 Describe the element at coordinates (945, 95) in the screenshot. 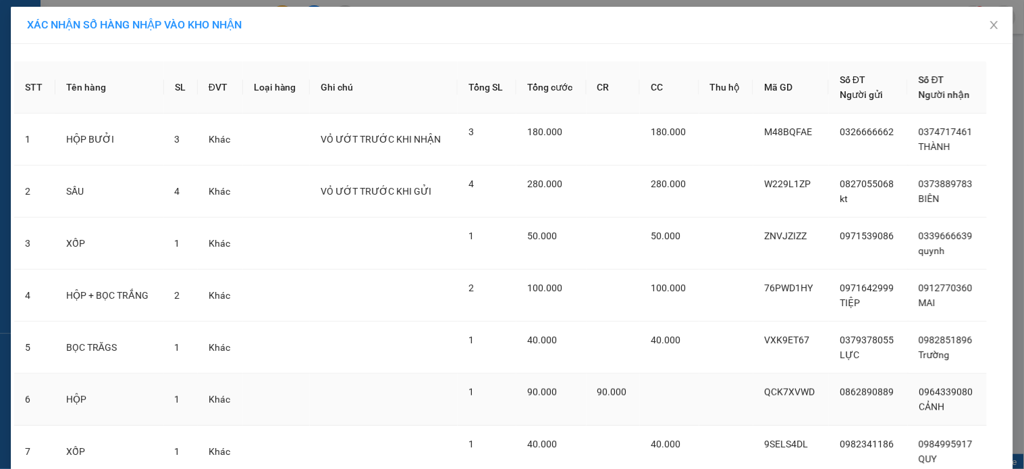

I see `span: Người nhận` at that location.